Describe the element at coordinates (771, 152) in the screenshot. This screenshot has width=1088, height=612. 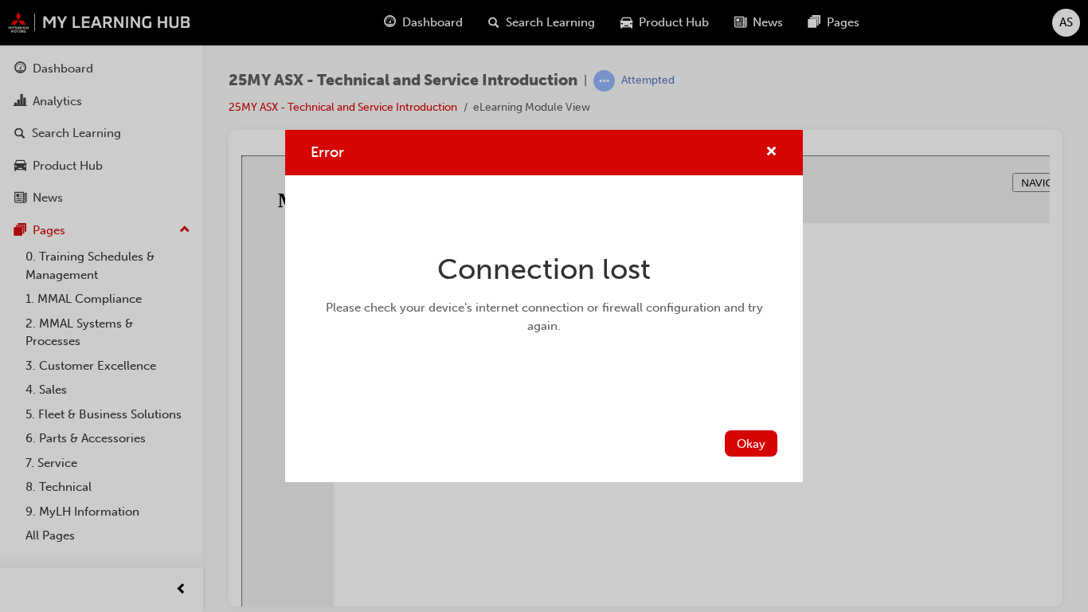
I see `button: cross-icon` at that location.